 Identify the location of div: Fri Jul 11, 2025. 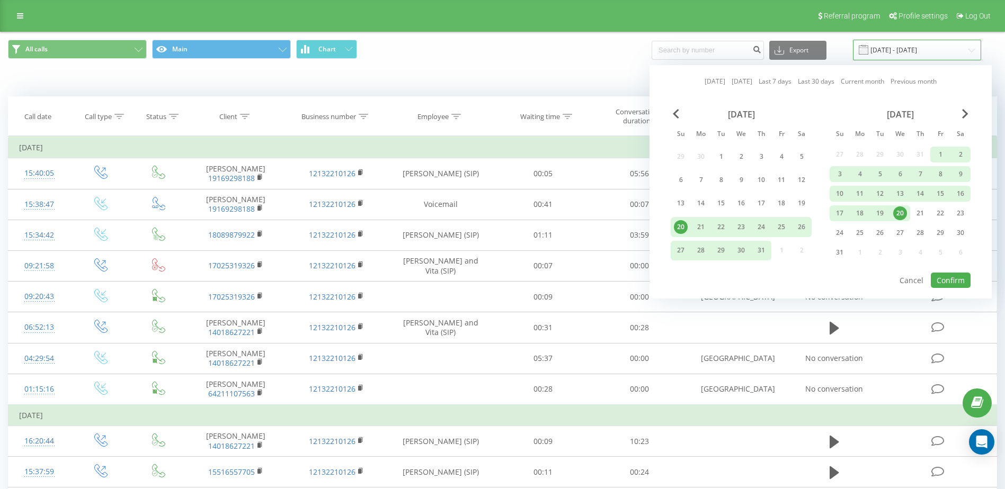
(781, 180).